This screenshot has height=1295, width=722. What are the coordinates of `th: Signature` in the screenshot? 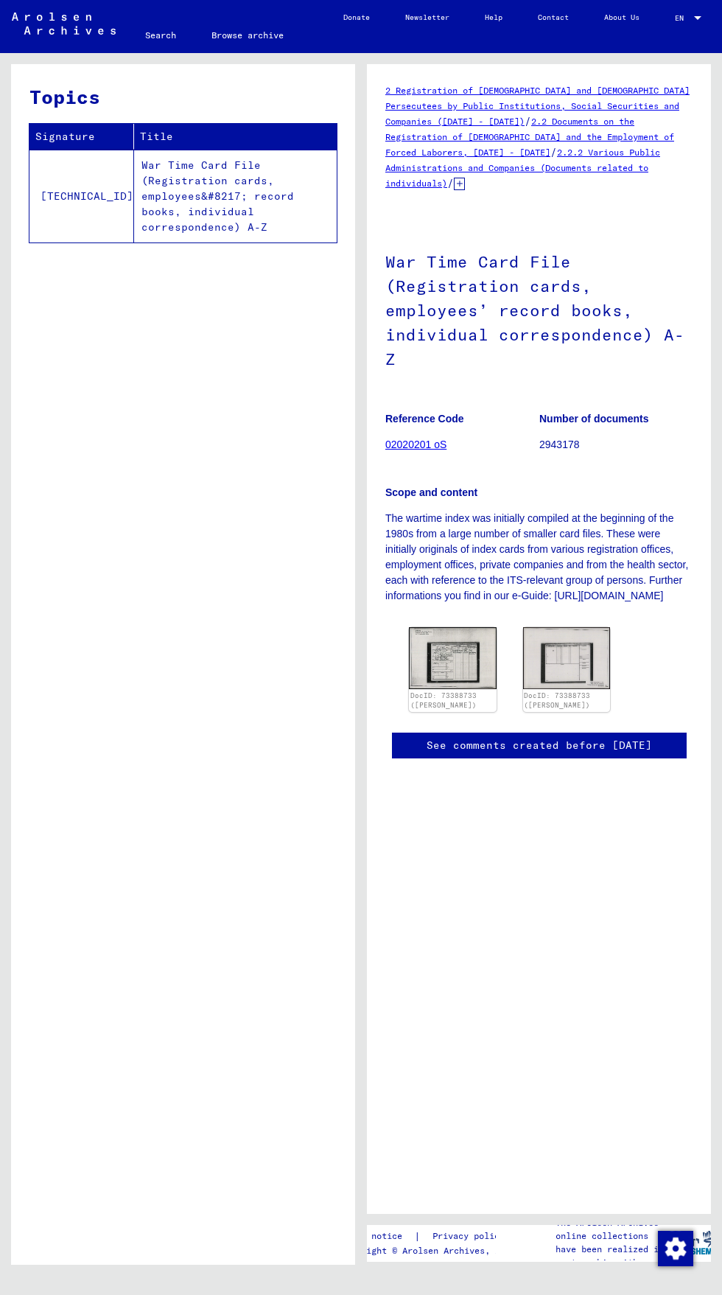 It's located at (82, 136).